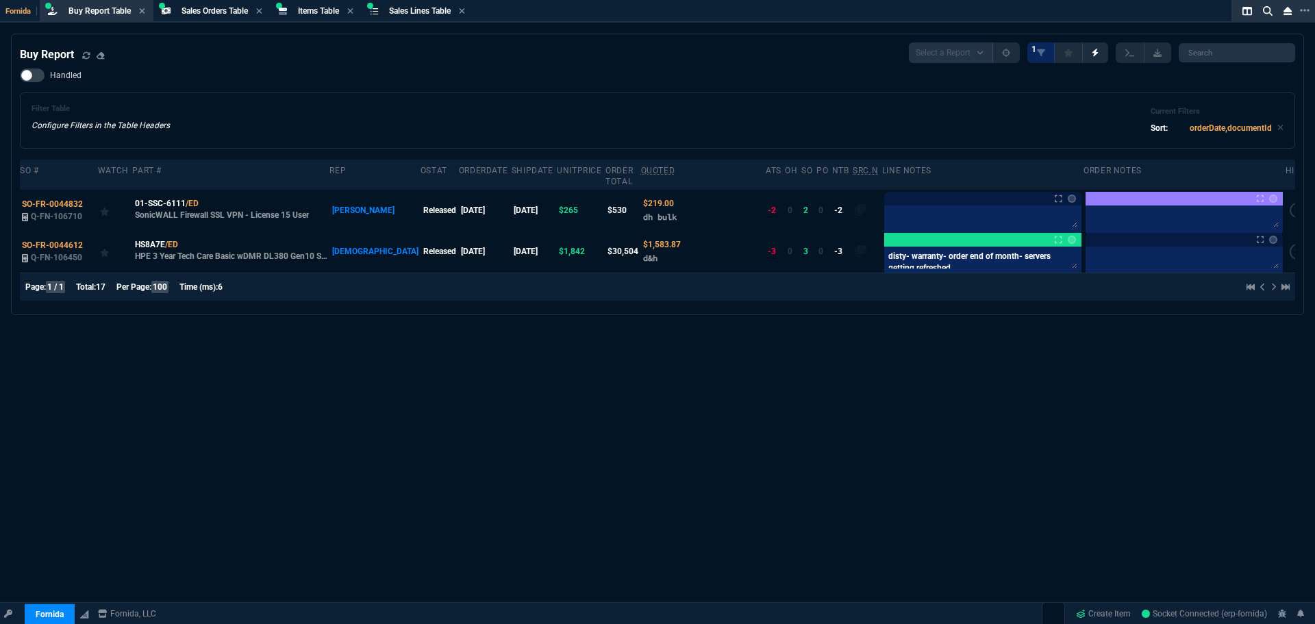  Describe the element at coordinates (907, 171) in the screenshot. I see `div: Line Notes` at that location.